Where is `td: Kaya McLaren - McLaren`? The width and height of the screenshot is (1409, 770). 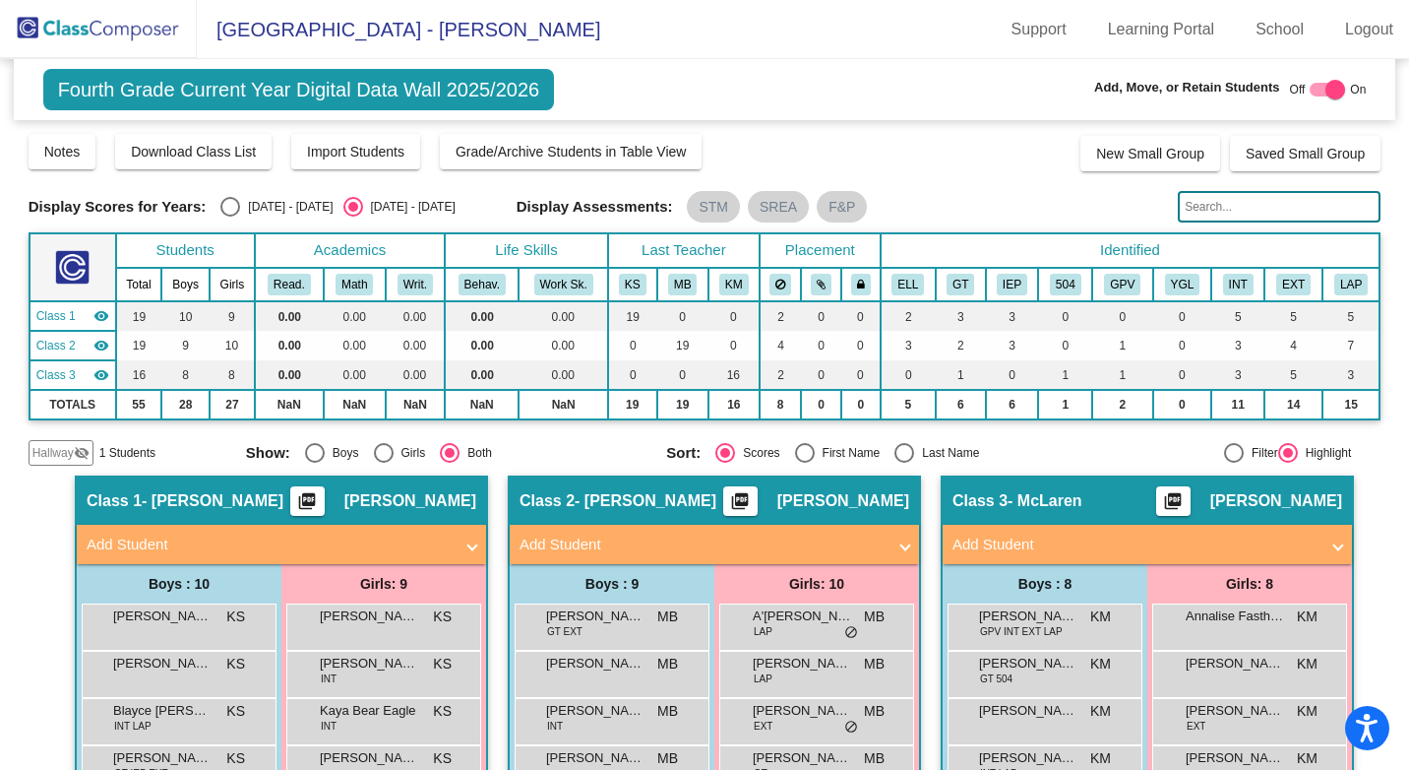
td: Kaya McLaren - McLaren is located at coordinates (73, 375).